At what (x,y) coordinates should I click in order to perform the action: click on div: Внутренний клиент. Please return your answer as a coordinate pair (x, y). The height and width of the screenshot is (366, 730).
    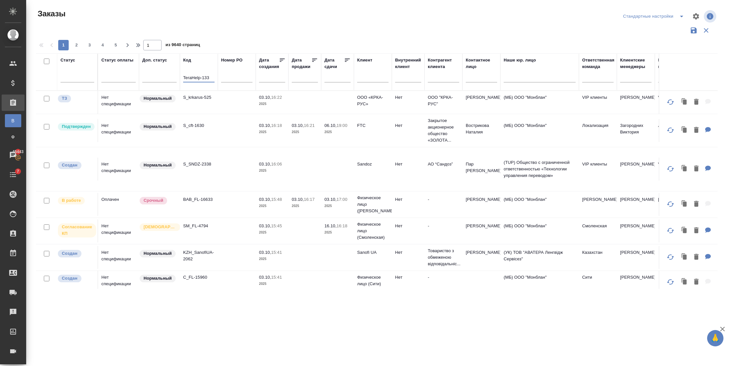
    Looking at the image, I should click on (408, 63).